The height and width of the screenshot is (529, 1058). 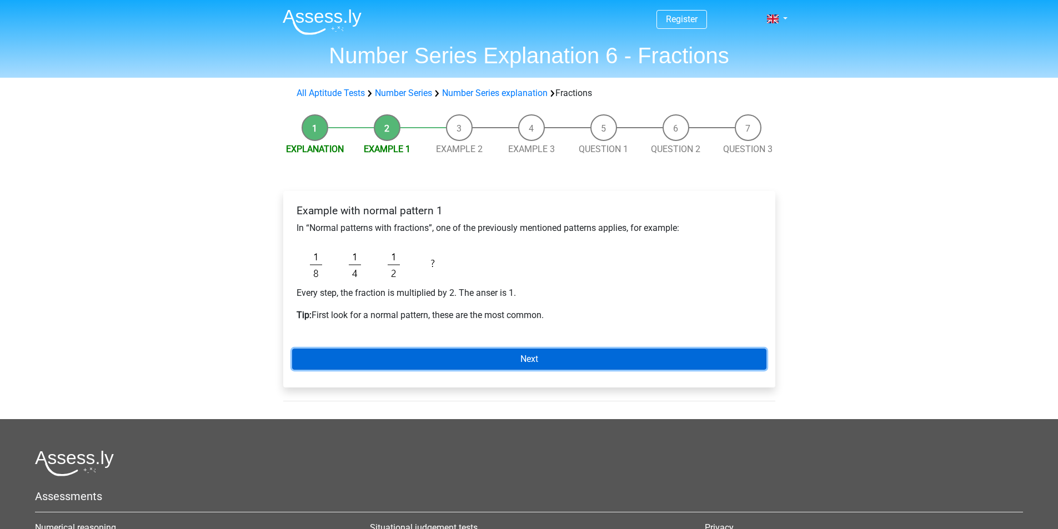 I want to click on h5: Assessments, so click(x=529, y=496).